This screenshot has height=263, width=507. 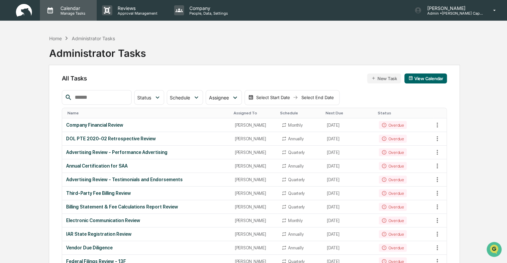 I want to click on span: Status, so click(x=144, y=97).